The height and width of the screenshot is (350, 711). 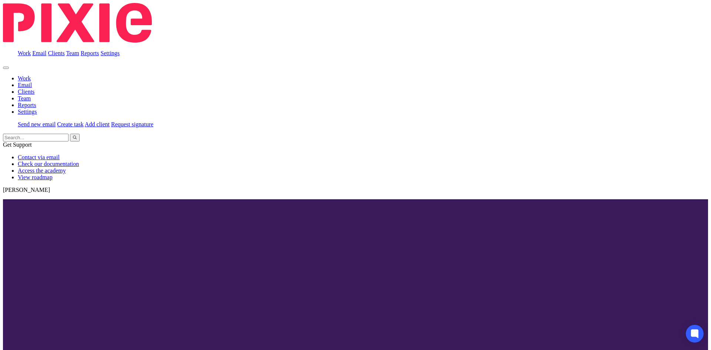 I want to click on span: Get Support, so click(x=17, y=144).